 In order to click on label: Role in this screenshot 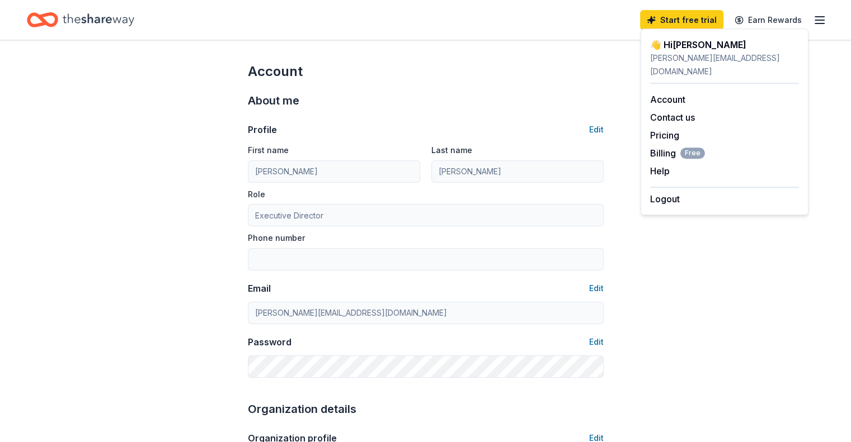, I will do `click(256, 195)`.